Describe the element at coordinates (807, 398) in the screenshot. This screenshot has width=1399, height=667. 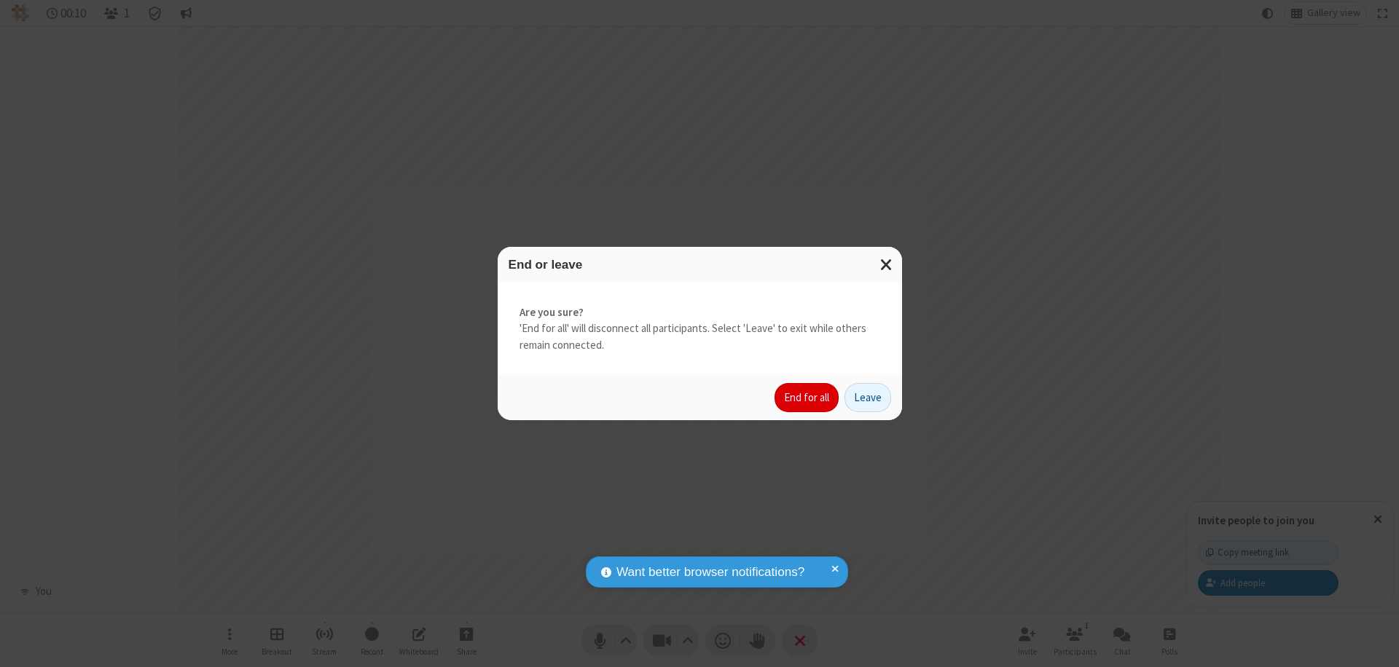
I see `button: End for all` at that location.